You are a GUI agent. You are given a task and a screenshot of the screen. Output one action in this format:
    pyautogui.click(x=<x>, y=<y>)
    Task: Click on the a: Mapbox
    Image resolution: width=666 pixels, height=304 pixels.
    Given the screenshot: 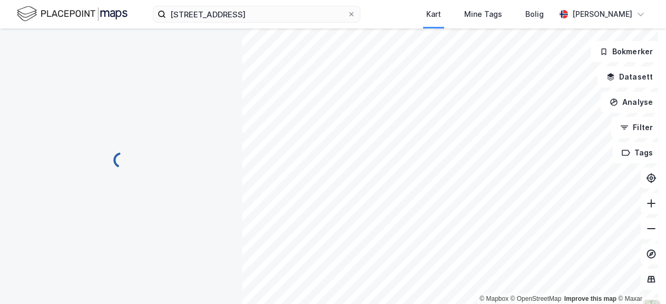 What is the action you would take?
    pyautogui.click(x=493, y=299)
    